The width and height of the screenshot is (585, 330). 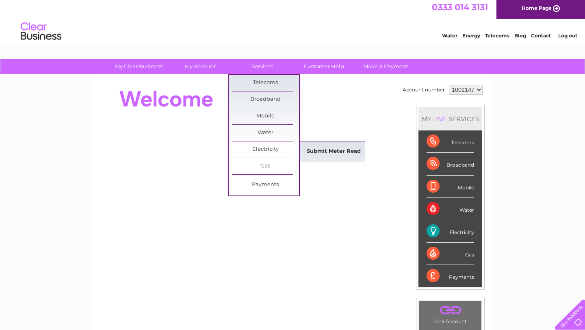 I want to click on div: Telecoms, so click(x=450, y=141).